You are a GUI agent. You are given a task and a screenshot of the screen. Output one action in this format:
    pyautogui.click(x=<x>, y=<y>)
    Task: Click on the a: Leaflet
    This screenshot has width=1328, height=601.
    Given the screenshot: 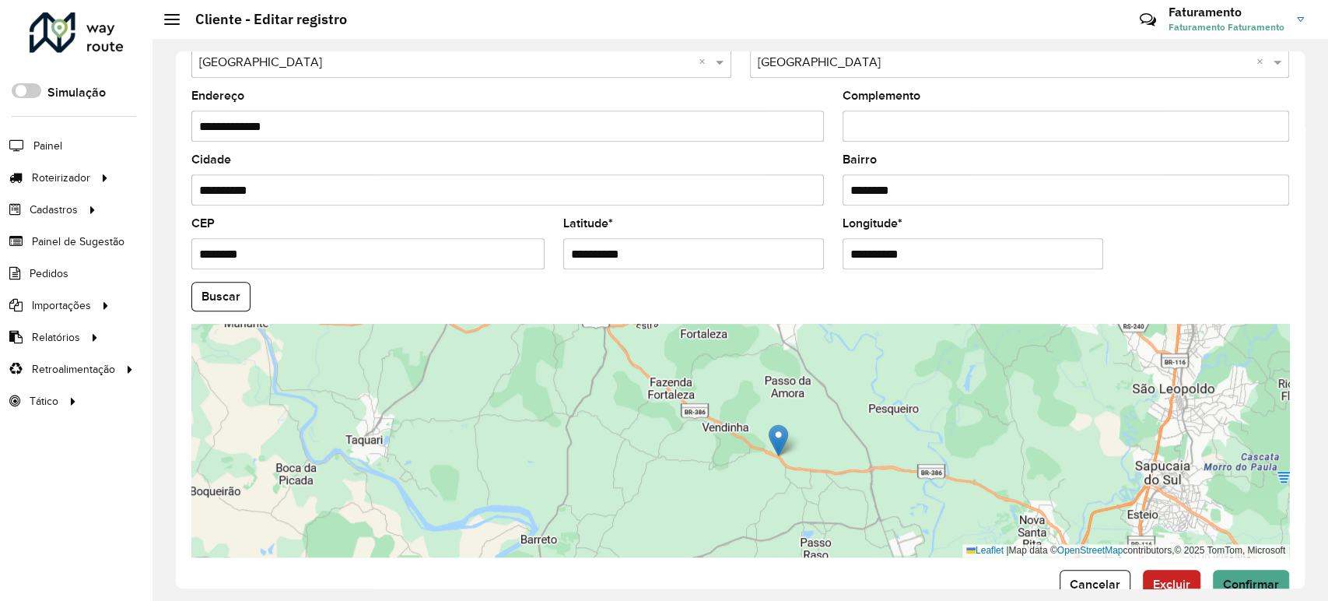 What is the action you would take?
    pyautogui.click(x=985, y=550)
    